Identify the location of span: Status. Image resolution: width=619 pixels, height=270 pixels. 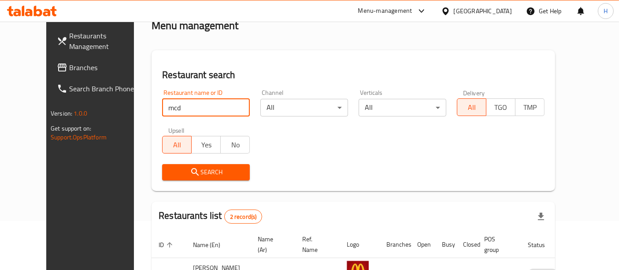
(542, 245).